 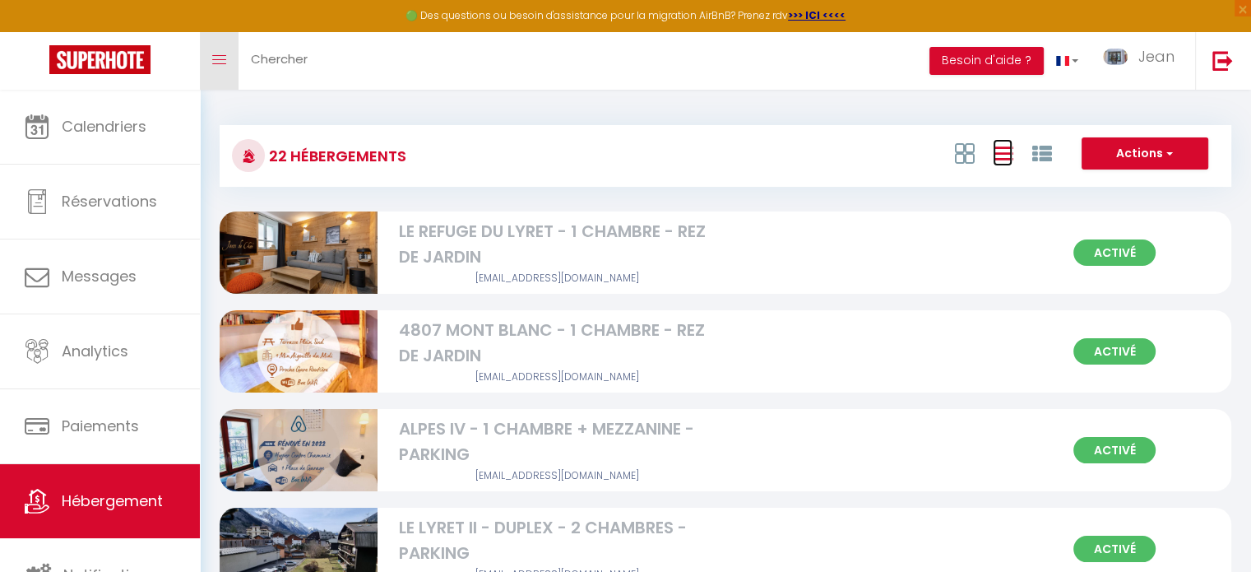 I want to click on h3: 22 Hébergements, so click(x=336, y=155).